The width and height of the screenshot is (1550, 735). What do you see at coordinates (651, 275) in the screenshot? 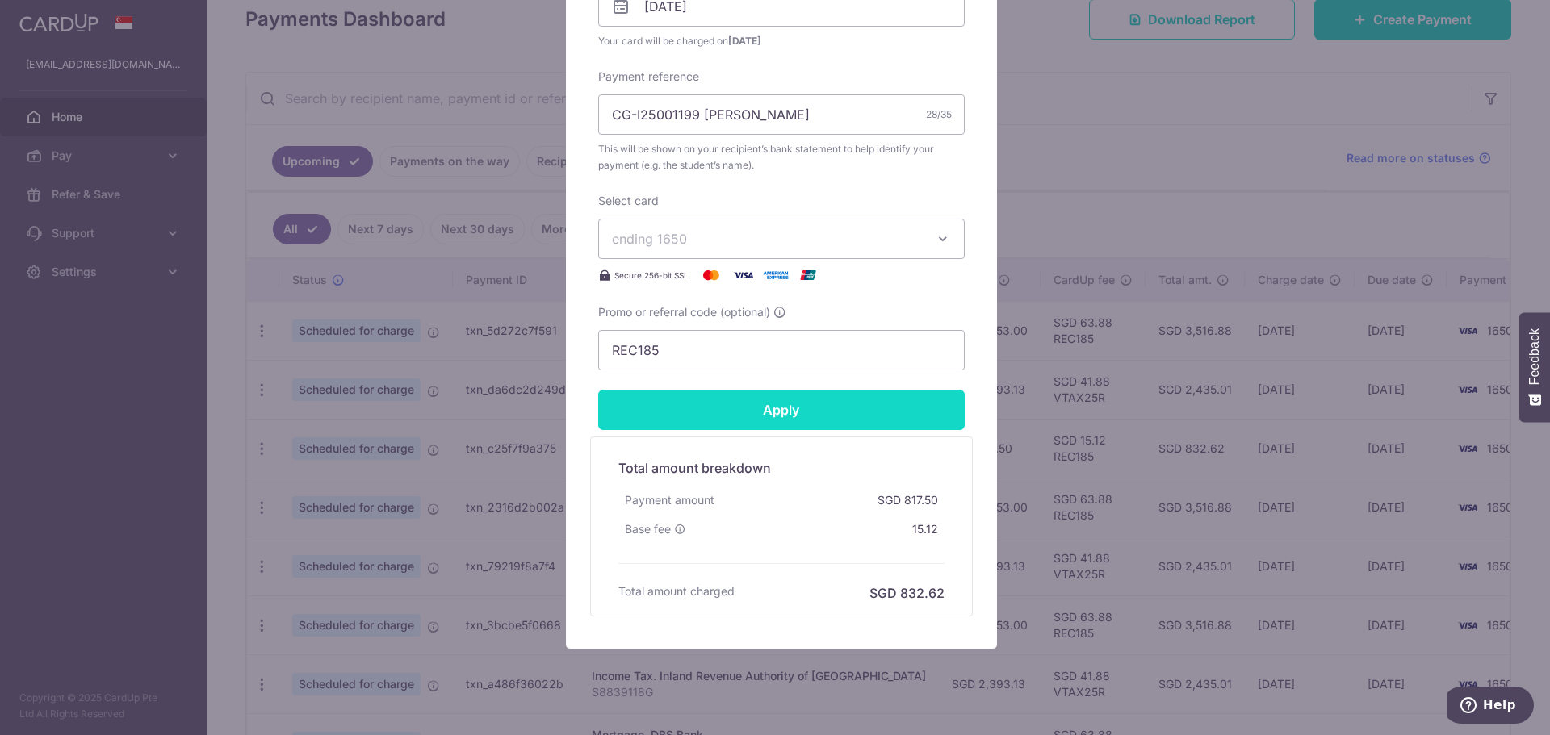
I see `span: Secure 256-bit SSL` at bounding box center [651, 275].